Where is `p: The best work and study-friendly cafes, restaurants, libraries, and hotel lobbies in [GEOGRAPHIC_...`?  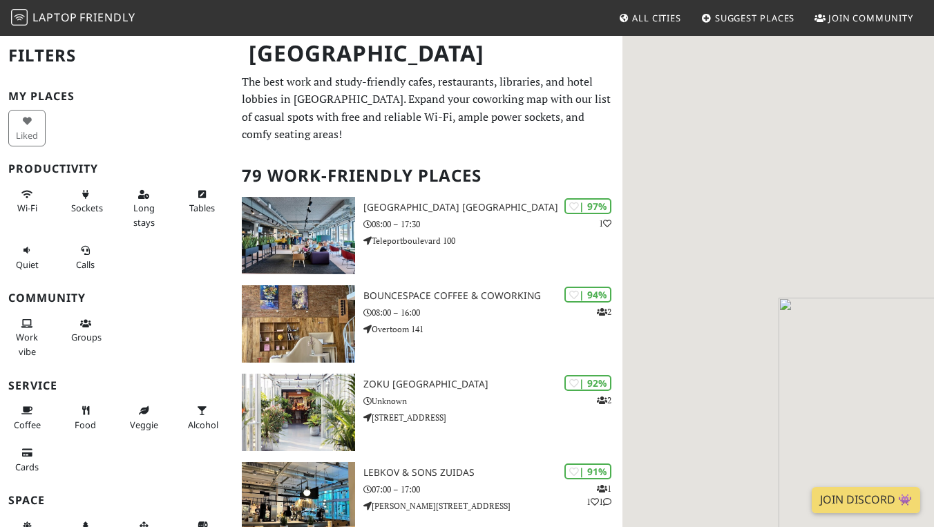
p: The best work and study-friendly cafes, restaurants, libraries, and hotel lobbies in [GEOGRAPHIC_... is located at coordinates (428, 108).